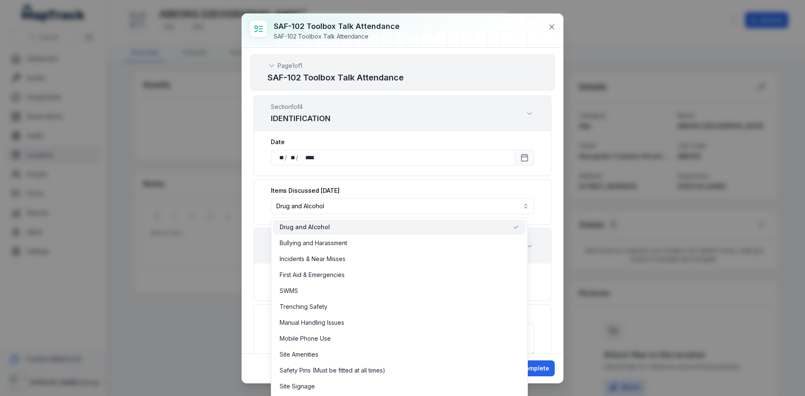 The image size is (805, 396). What do you see at coordinates (403, 206) in the screenshot?
I see `button: Drug and Alcohol` at bounding box center [403, 206].